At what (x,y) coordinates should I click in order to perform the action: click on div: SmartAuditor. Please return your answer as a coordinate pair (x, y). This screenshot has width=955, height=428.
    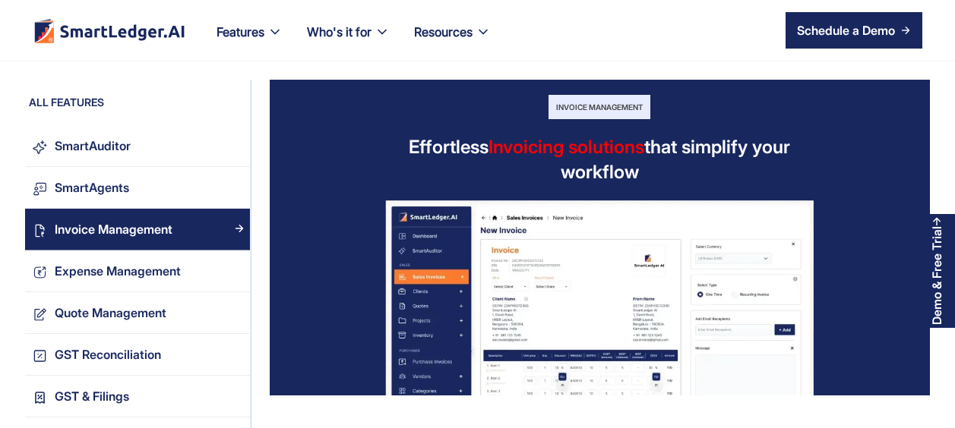
    Looking at the image, I should click on (93, 146).